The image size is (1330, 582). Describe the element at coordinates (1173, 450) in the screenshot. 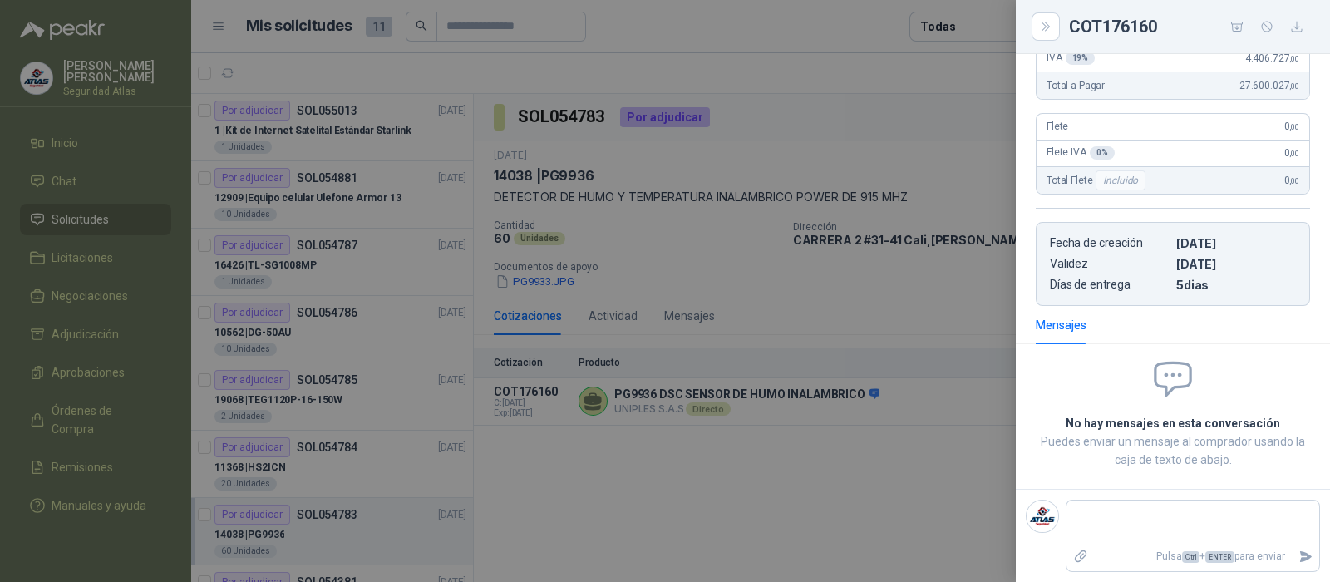

I see `p: Puedes enviar un mensaje al comprador usando la caja de texto de abajo.` at that location.